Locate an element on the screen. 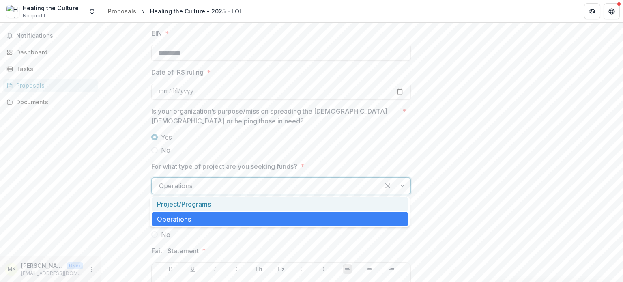 The width and height of the screenshot is (623, 282). button: Bullet List is located at coordinates (303, 269).